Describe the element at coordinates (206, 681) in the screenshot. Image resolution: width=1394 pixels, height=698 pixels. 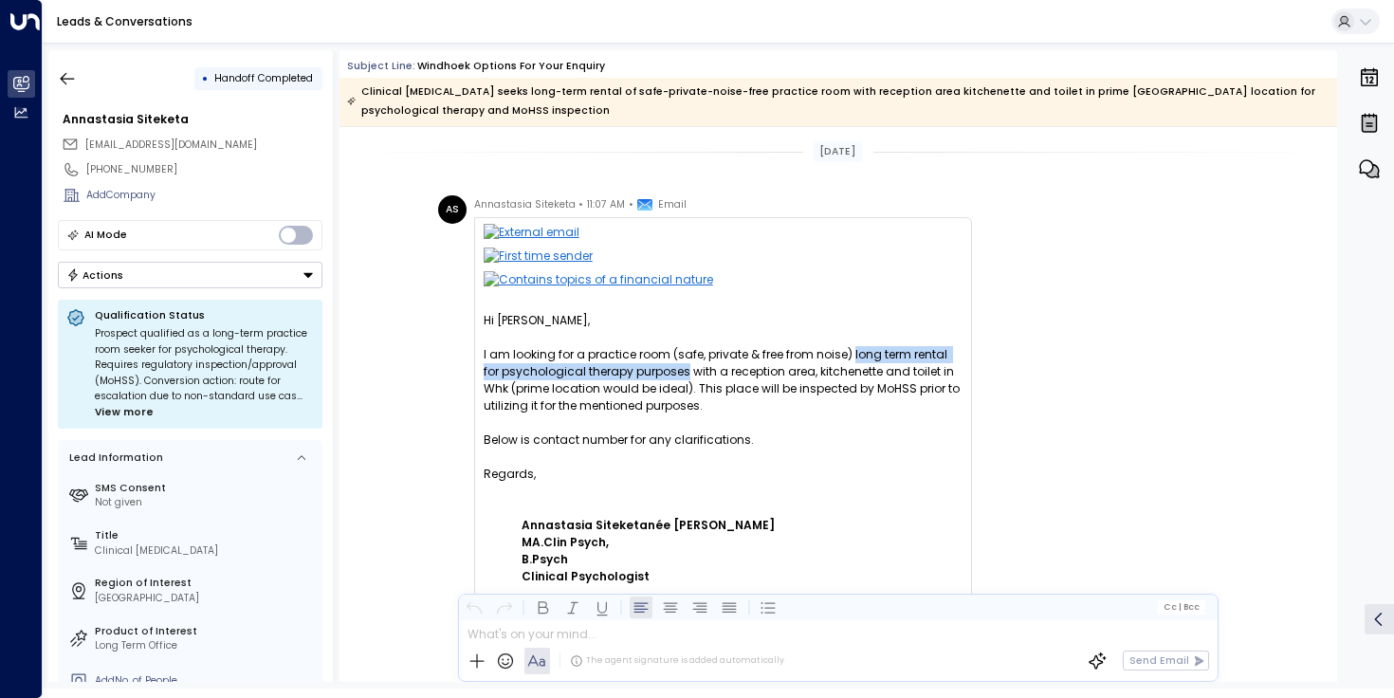
I see `div: AddNo. of People` at that location.